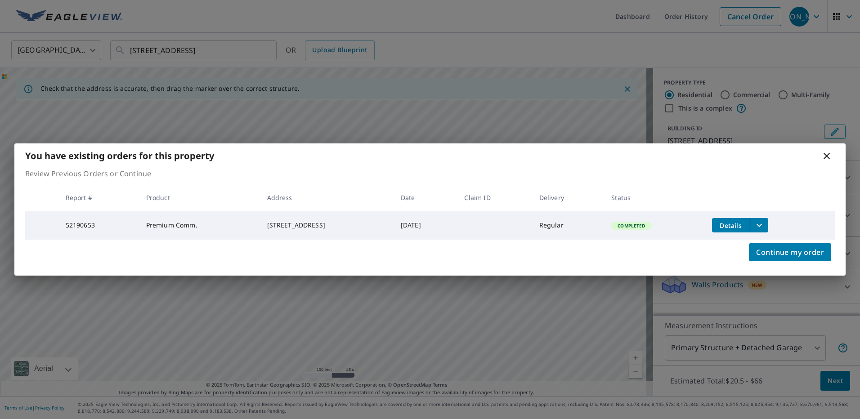  Describe the element at coordinates (120, 156) in the screenshot. I see `b: You have existing orders for this property` at that location.